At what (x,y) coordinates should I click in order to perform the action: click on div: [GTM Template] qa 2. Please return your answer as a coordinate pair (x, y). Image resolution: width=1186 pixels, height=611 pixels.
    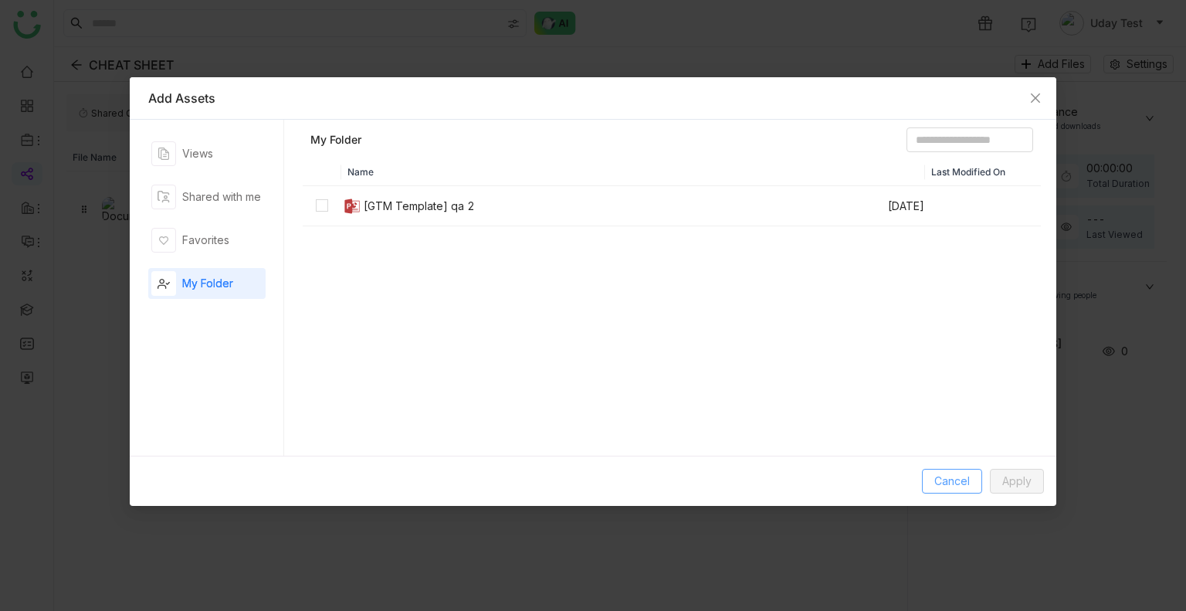
    Looking at the image, I should click on (419, 206).